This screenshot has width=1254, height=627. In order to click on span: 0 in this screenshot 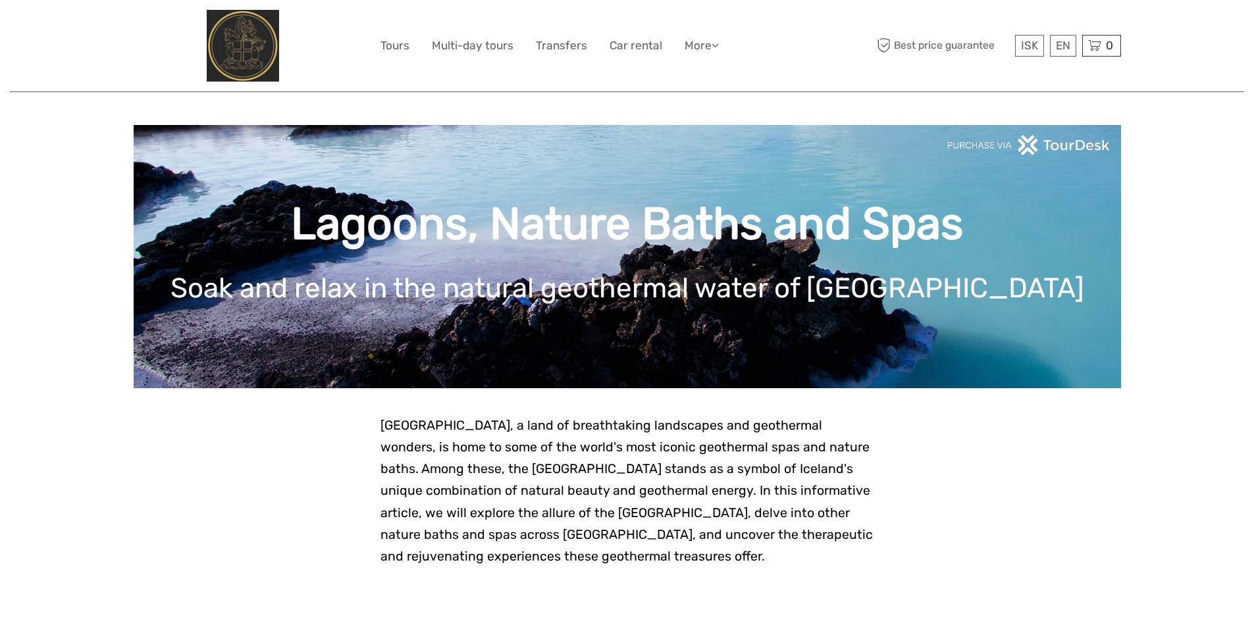, I will do `click(1109, 45)`.